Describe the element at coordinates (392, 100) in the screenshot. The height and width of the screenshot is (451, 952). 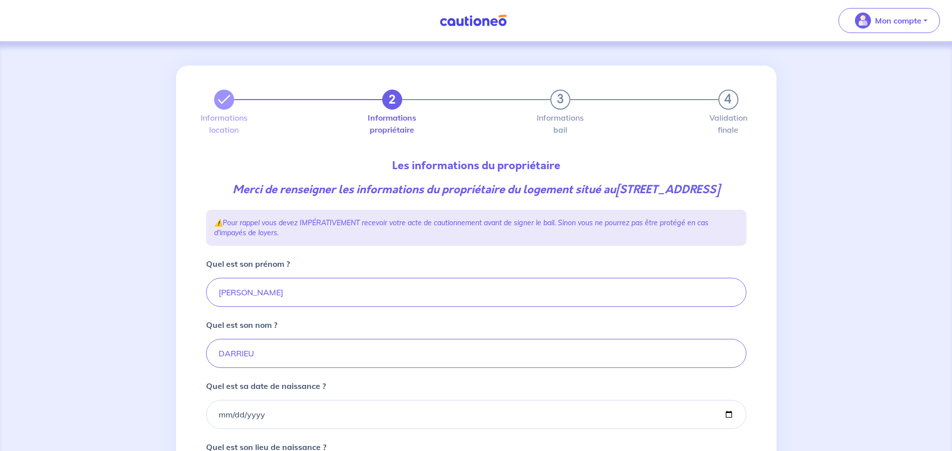
I see `button: 2` at that location.